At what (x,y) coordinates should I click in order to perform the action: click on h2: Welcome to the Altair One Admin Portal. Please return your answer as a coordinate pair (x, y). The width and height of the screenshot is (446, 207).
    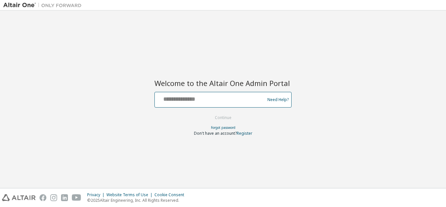
    Looking at the image, I should click on (223, 83).